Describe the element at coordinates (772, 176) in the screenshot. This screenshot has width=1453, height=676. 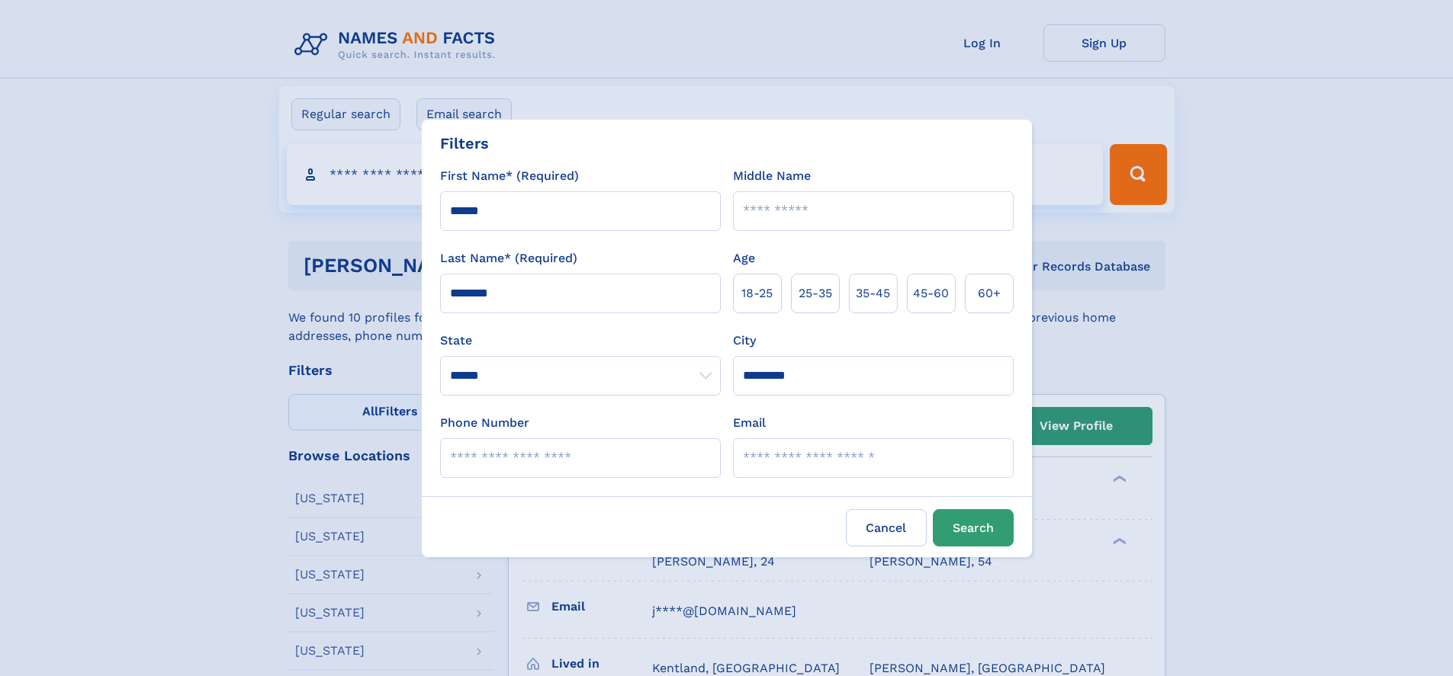
I see `label: Middle Name` at that location.